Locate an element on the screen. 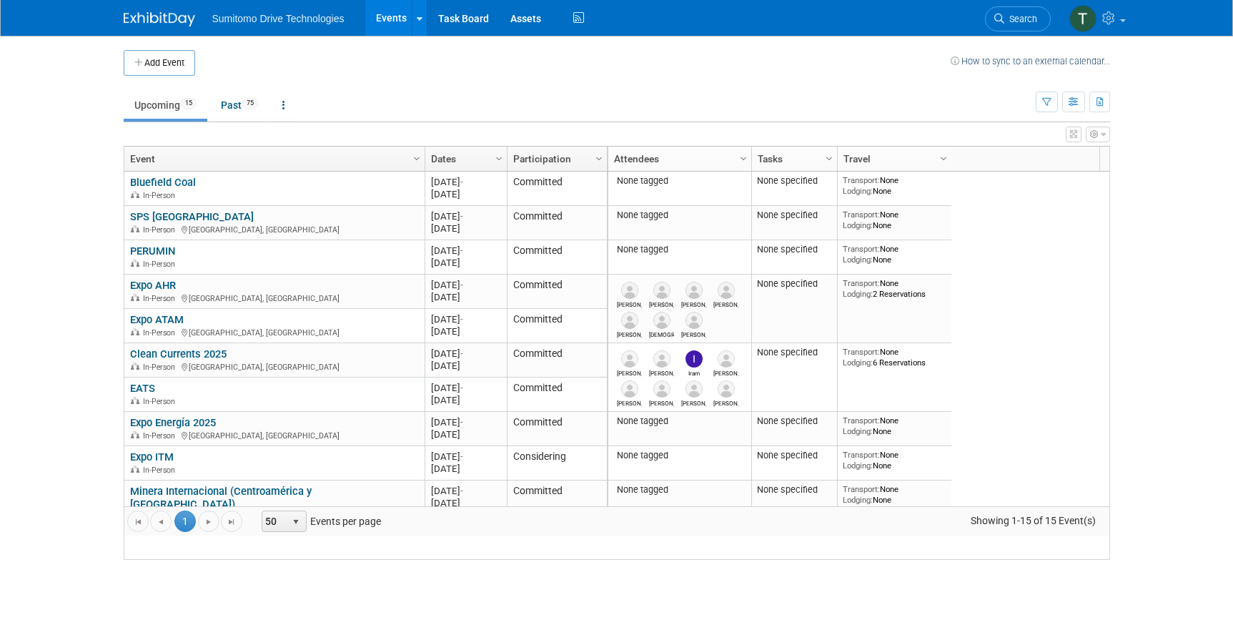  a: Tasks is located at coordinates (793, 159).